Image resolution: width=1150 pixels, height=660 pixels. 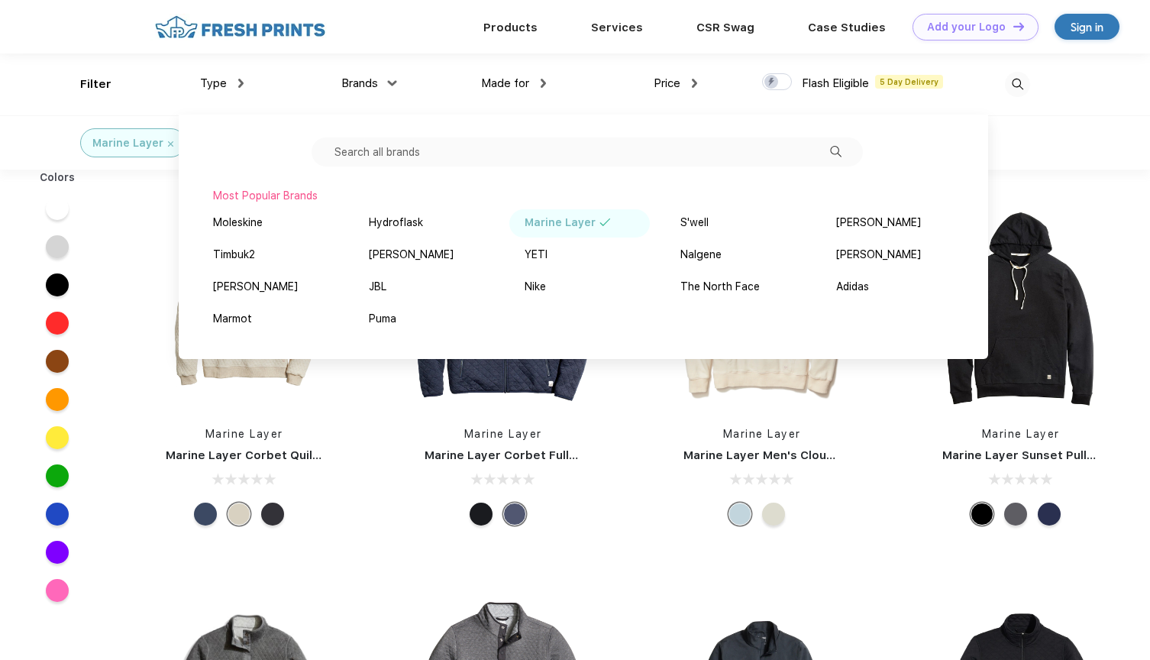 I want to click on div: S'well, so click(x=694, y=222).